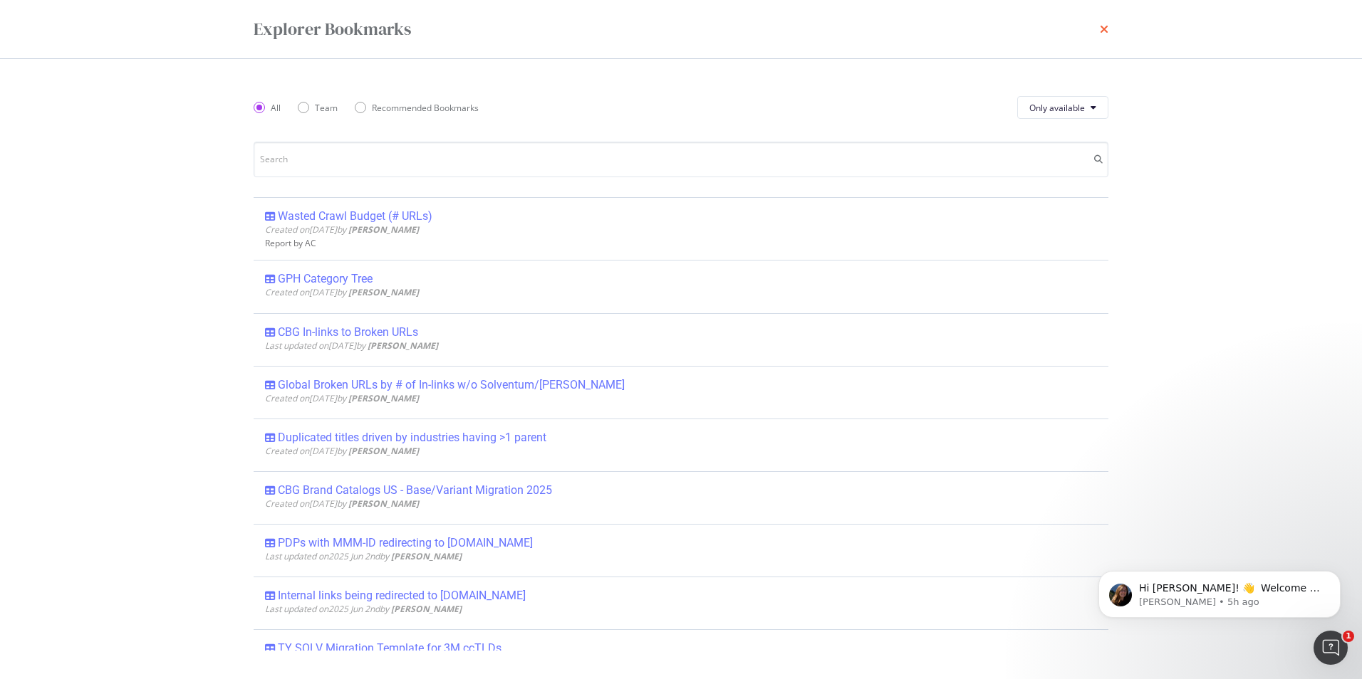 This screenshot has height=679, width=1362. What do you see at coordinates (390, 649) in the screenshot?
I see `div: TY SOLV Migration Template for 3M ccTLDs` at bounding box center [390, 649].